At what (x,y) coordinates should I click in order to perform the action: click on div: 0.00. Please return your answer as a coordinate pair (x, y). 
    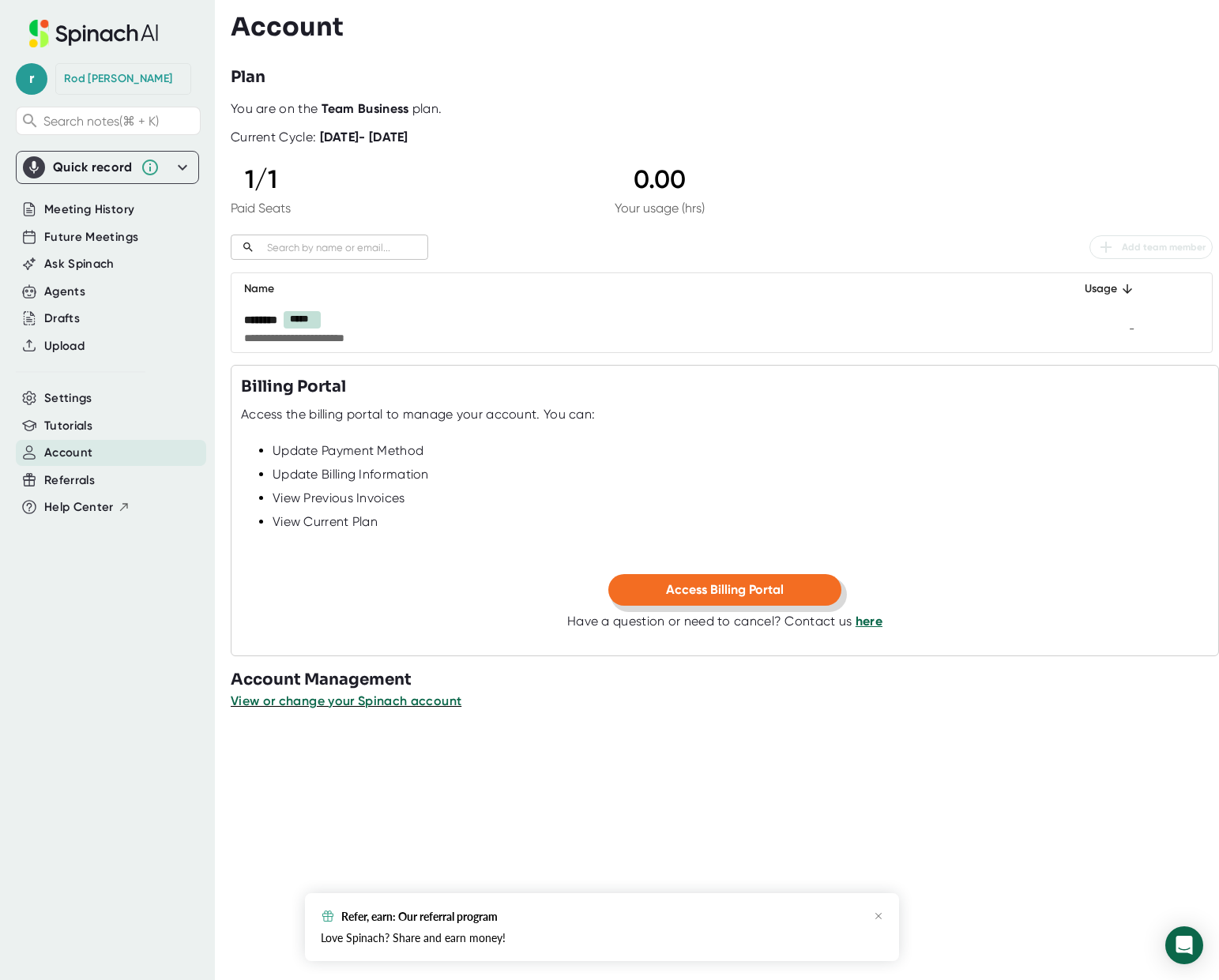
    Looking at the image, I should click on (660, 180).